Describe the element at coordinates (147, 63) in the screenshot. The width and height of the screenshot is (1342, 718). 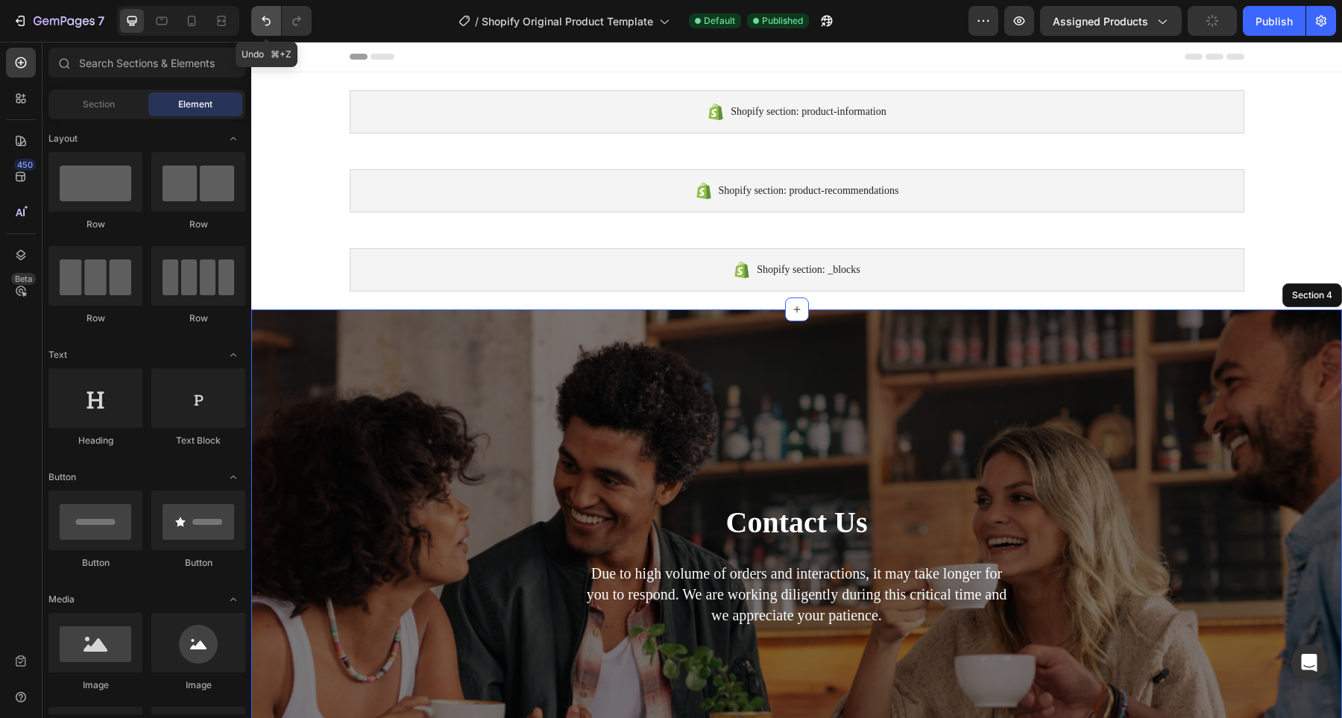
I see `input: Search Sections & Elements` at that location.